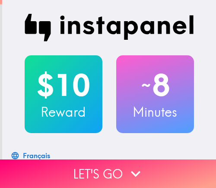 The height and width of the screenshot is (188, 216). I want to click on h3: Minutes, so click(155, 112).